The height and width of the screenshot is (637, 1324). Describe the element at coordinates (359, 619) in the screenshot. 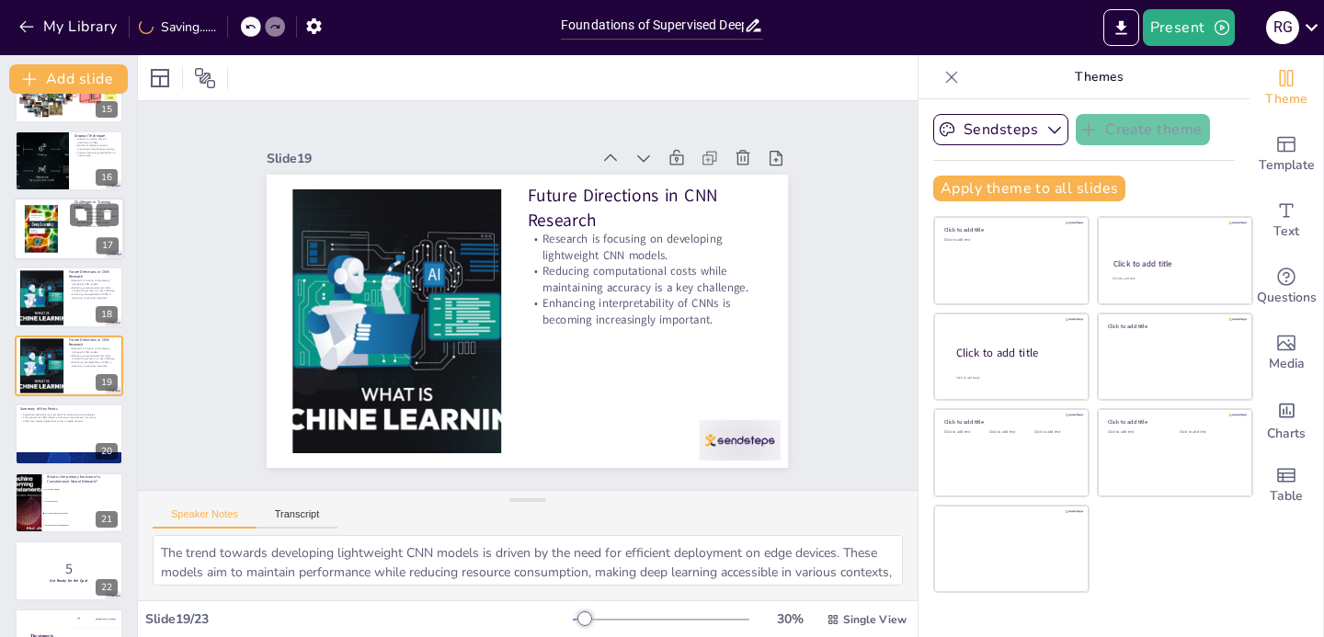

I see `div: Slide 19 / 23` at that location.